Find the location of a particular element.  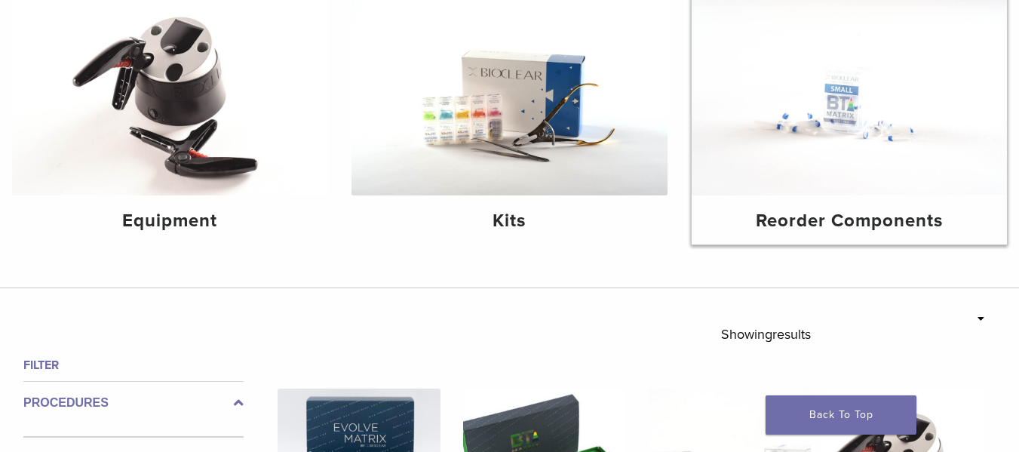

p: Showing results is located at coordinates (766, 334).